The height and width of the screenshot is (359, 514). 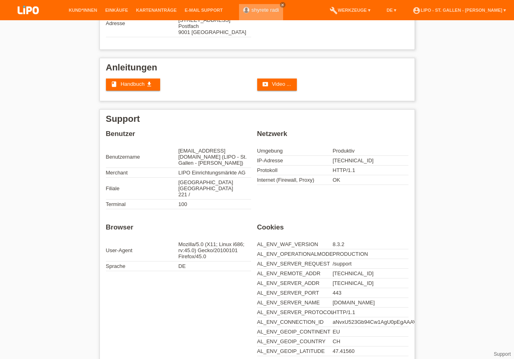 I want to click on td: AL_ENV_GEOIP_CONTINENT, so click(x=295, y=332).